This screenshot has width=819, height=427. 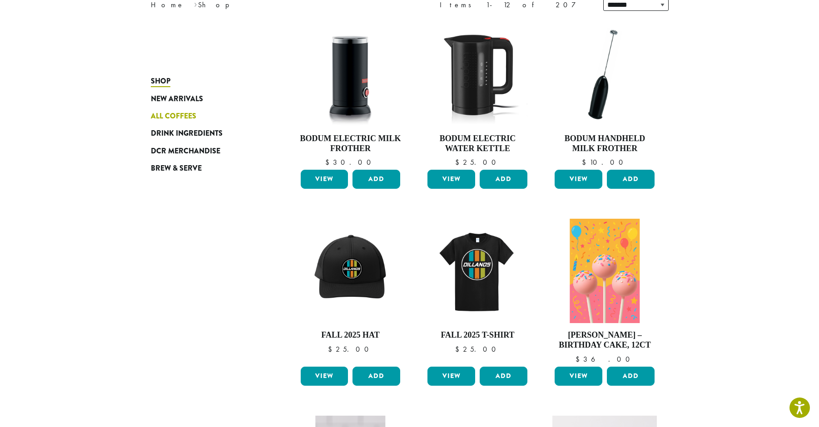 What do you see at coordinates (350, 271) in the screenshot?
I see `img: DCR-Retro-Three-Strip-Circle-Patch-Trucker-Hat-Fall-WEB-scaled.jpg` at bounding box center [350, 271].